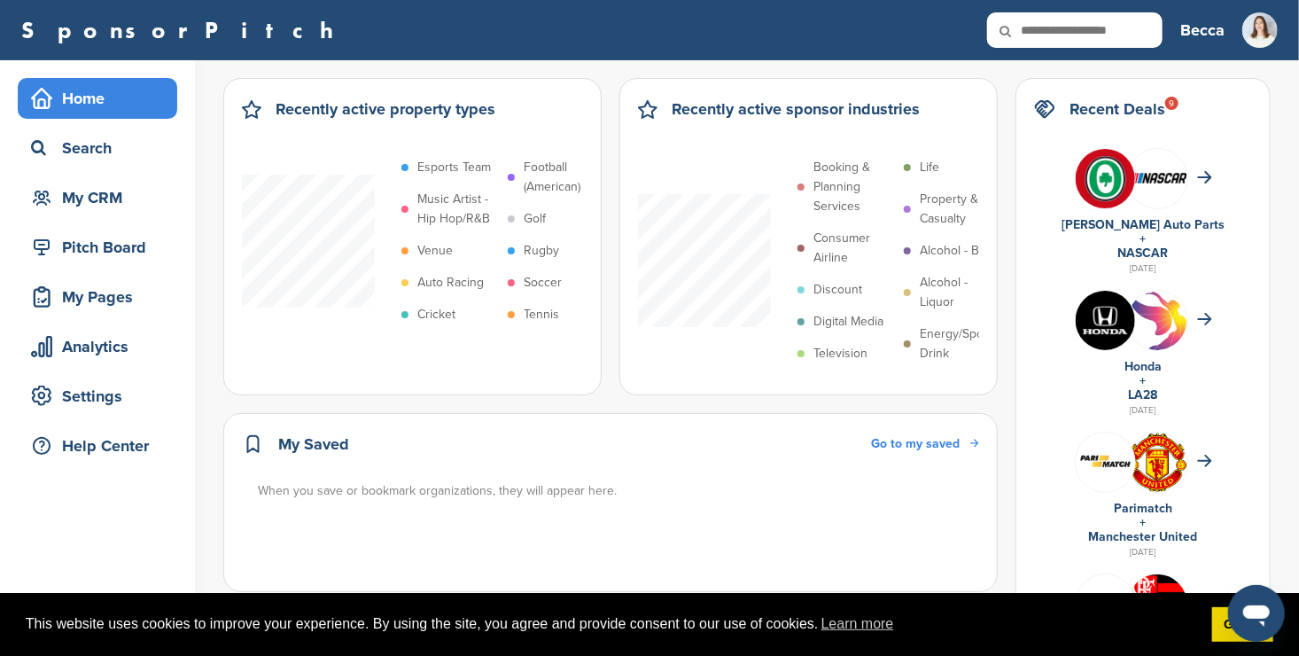 The image size is (1299, 656). I want to click on img: Screen shot 2018 07 10 at 12.33.29 pm, so click(1105, 462).